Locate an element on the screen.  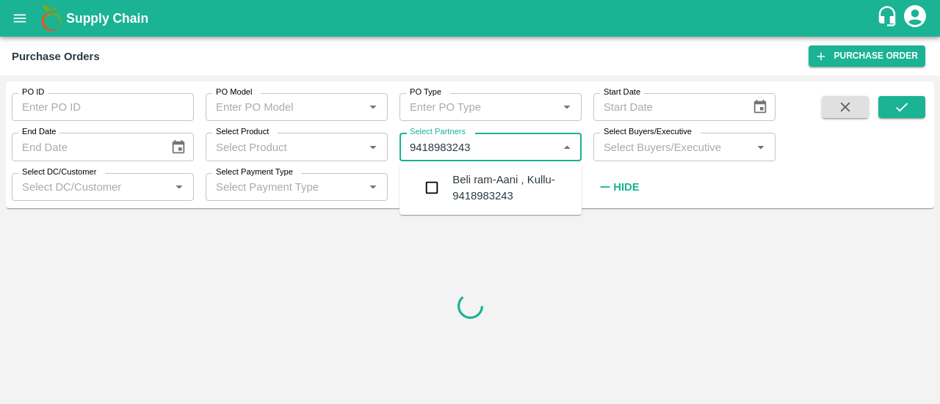
div: account of current user is located at coordinates (915, 18).